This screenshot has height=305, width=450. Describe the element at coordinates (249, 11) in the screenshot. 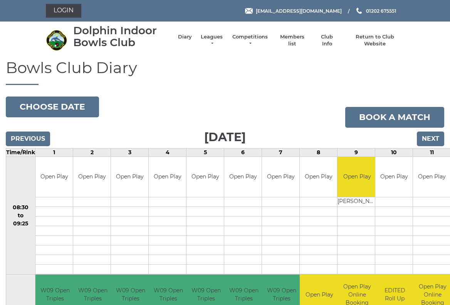

I see `img: Email` at that location.